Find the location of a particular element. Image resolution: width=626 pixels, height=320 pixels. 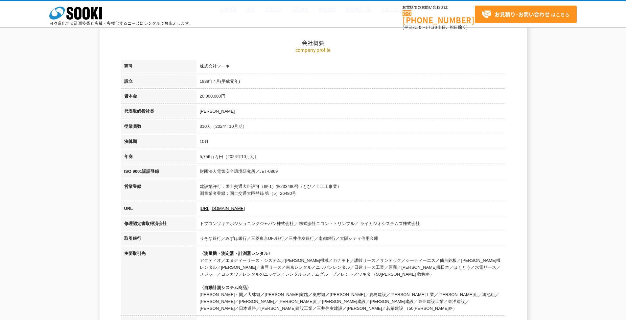

td: 310人（2024年10月期） is located at coordinates (351, 128).